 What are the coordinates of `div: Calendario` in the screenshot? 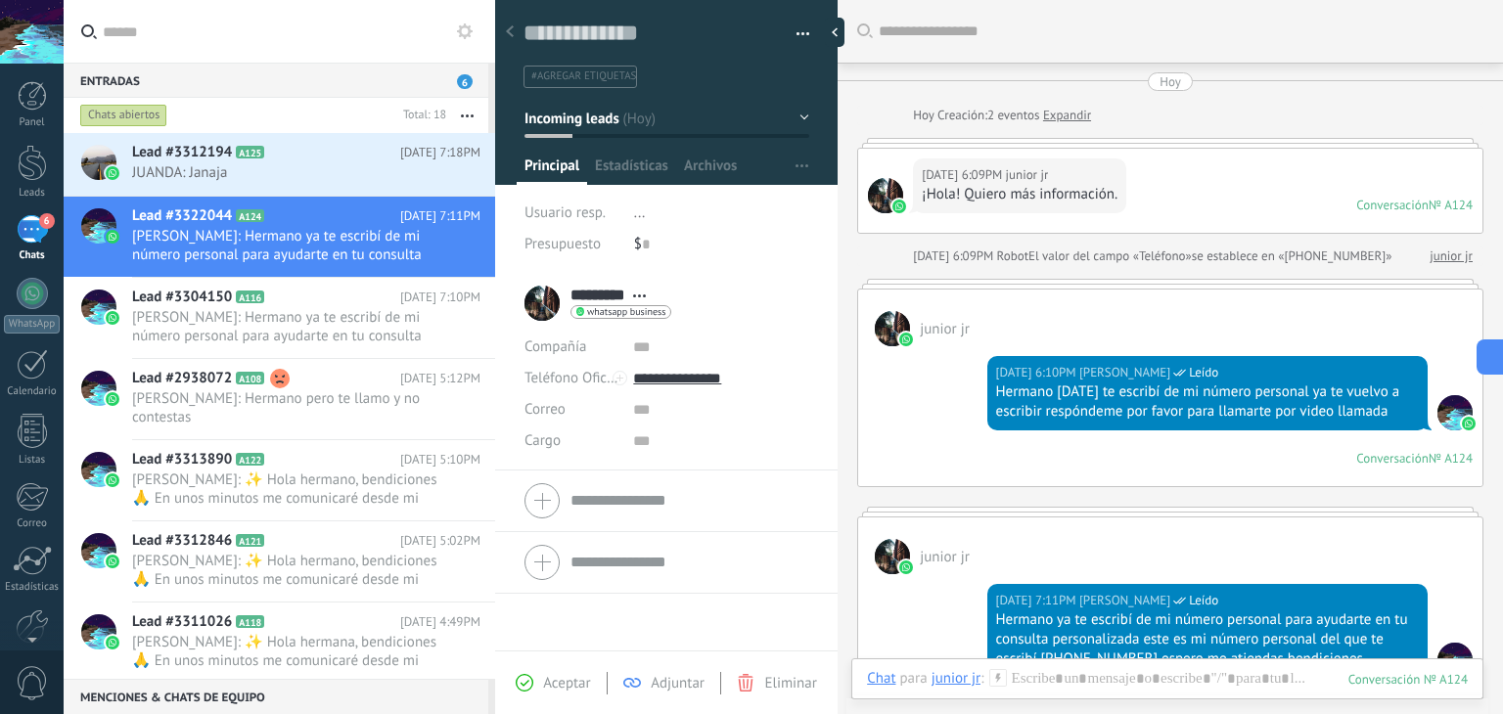 It's located at (32, 391).